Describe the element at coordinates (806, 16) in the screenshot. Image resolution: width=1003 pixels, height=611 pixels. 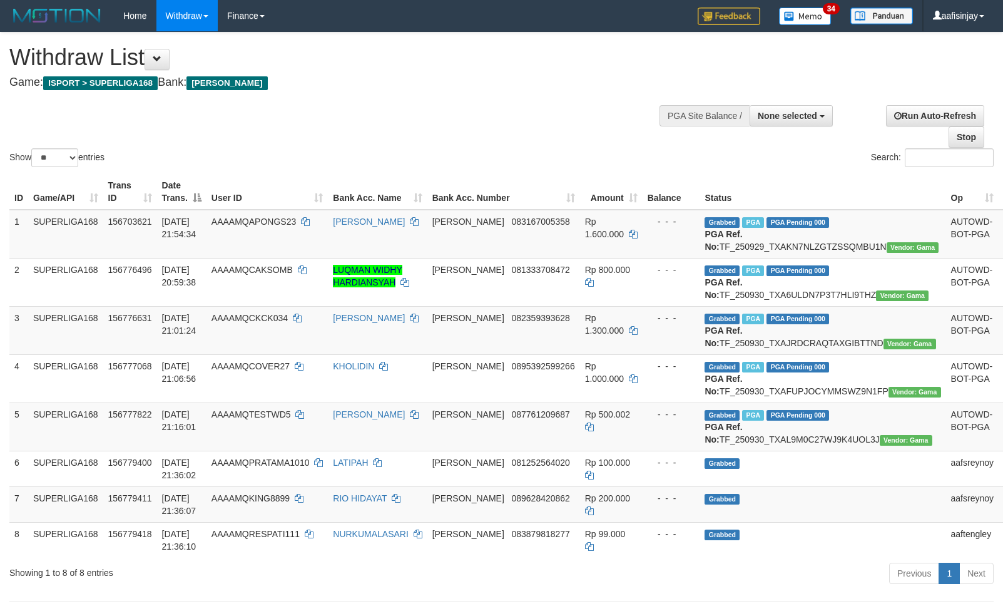
I see `img: Button%20Memo.svg` at that location.